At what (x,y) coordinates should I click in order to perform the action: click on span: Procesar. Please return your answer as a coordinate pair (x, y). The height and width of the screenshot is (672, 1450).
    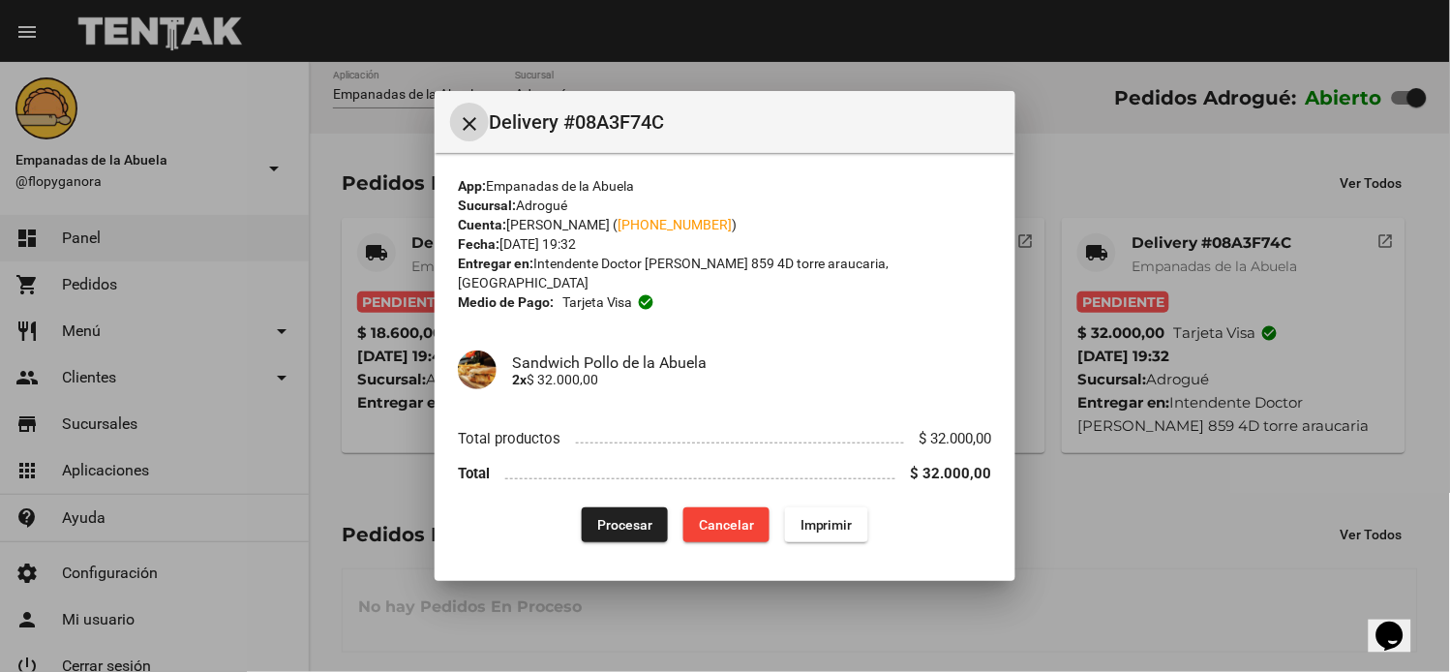
    Looking at the image, I should click on (624, 525).